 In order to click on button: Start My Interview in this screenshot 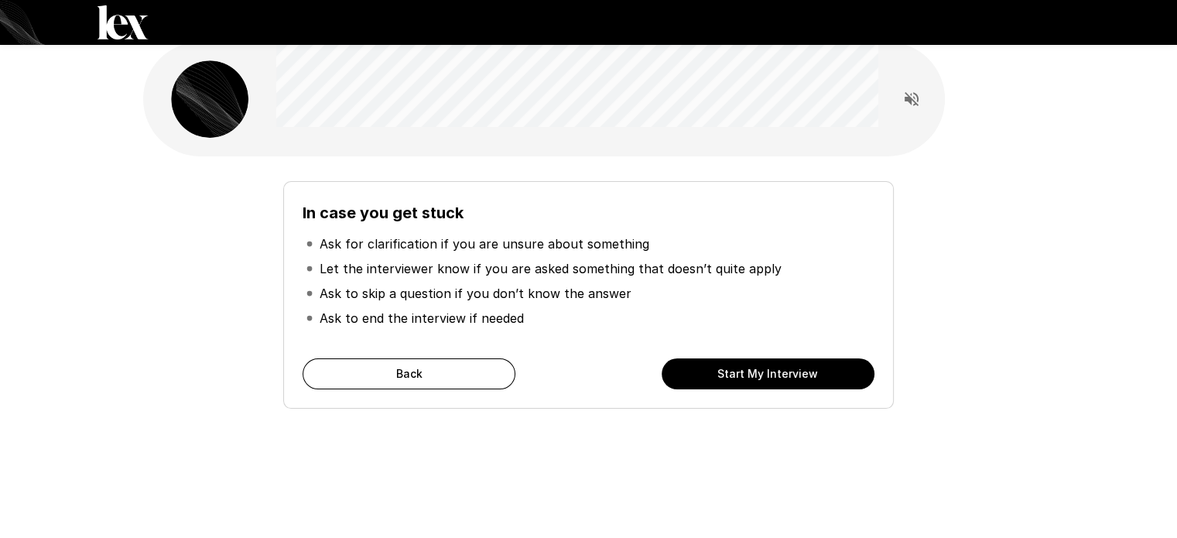, I will do `click(768, 374)`.